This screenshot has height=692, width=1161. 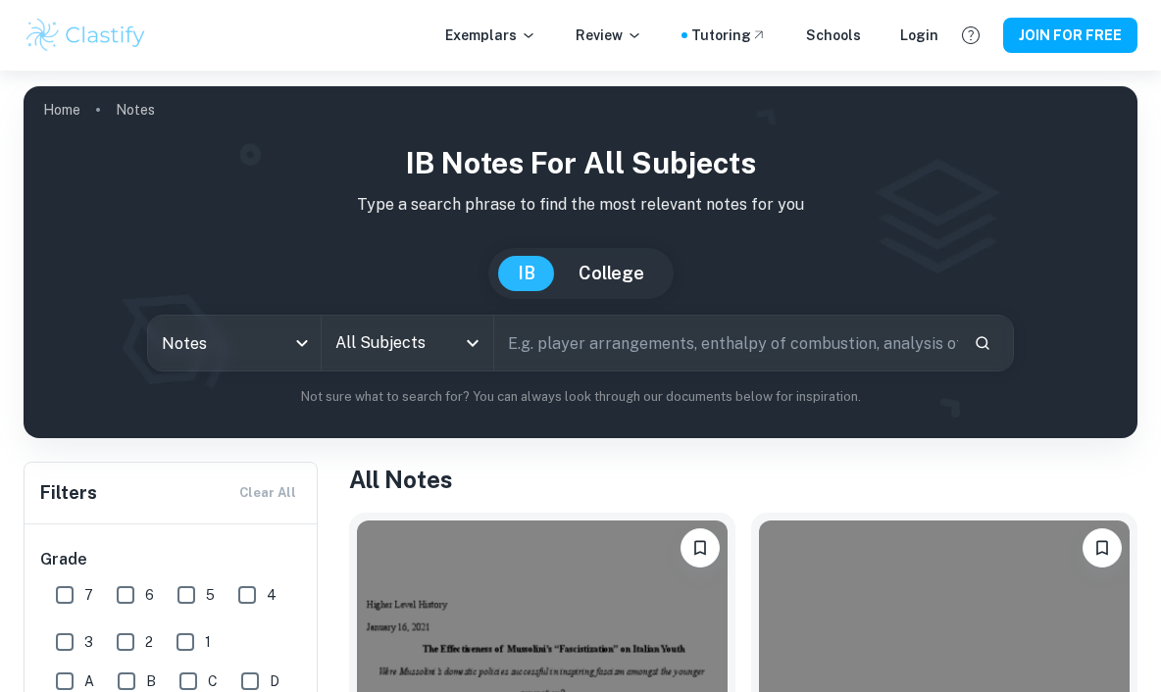 I want to click on button: Help and Feedback, so click(x=971, y=35).